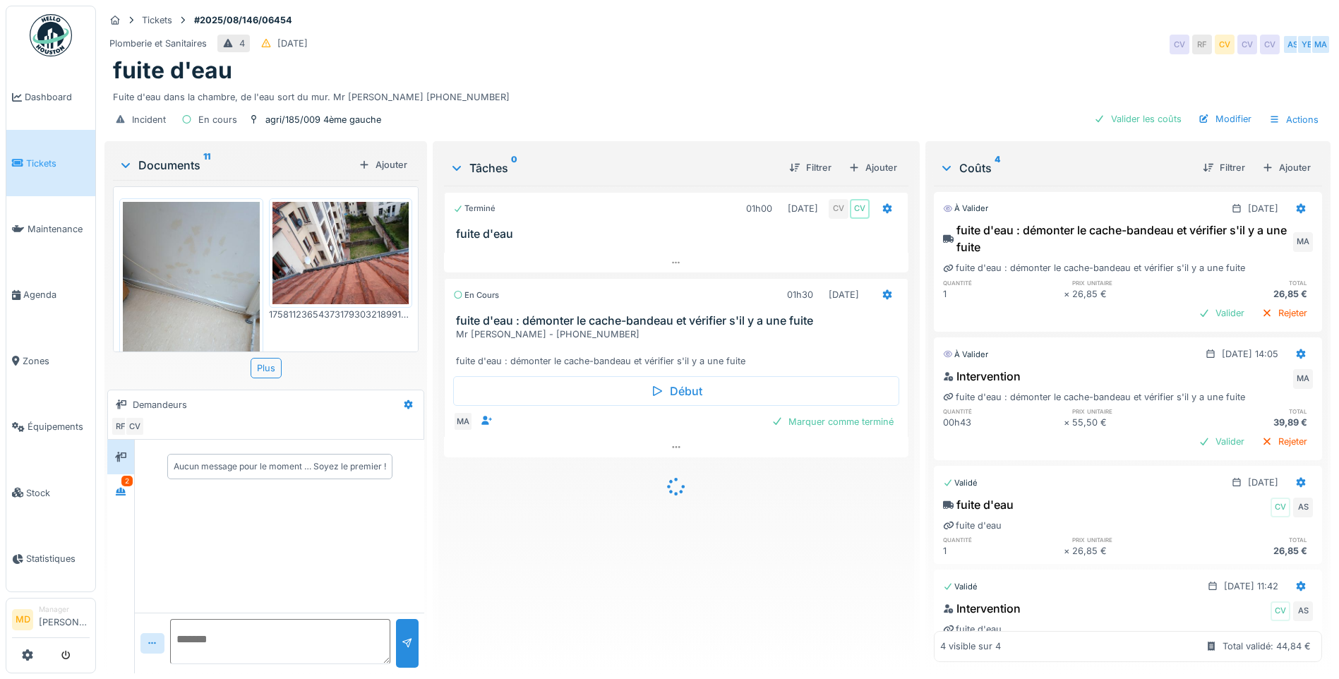 This screenshot has width=1339, height=679. I want to click on a: Zones, so click(51, 361).